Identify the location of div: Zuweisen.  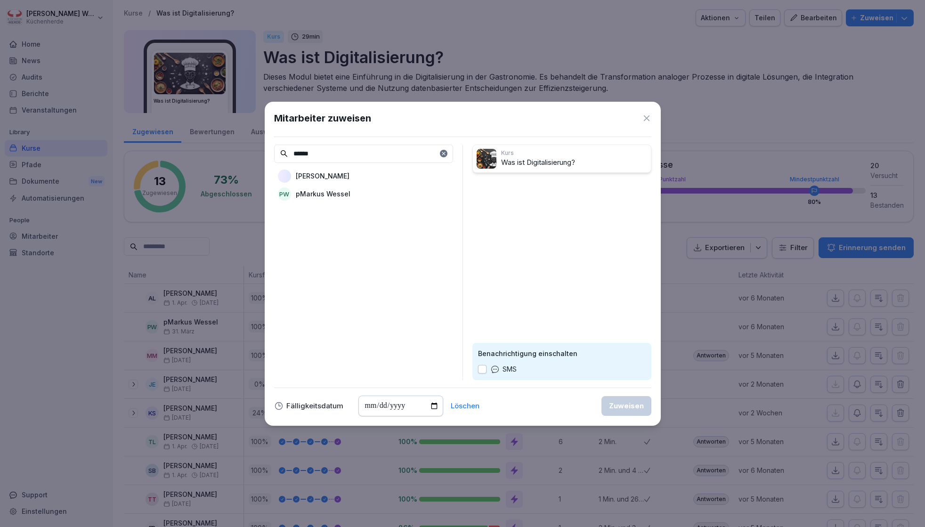
(626, 406).